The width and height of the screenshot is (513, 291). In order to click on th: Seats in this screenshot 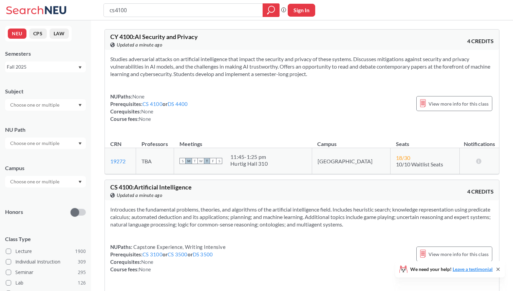, I will do `click(425, 140)`.